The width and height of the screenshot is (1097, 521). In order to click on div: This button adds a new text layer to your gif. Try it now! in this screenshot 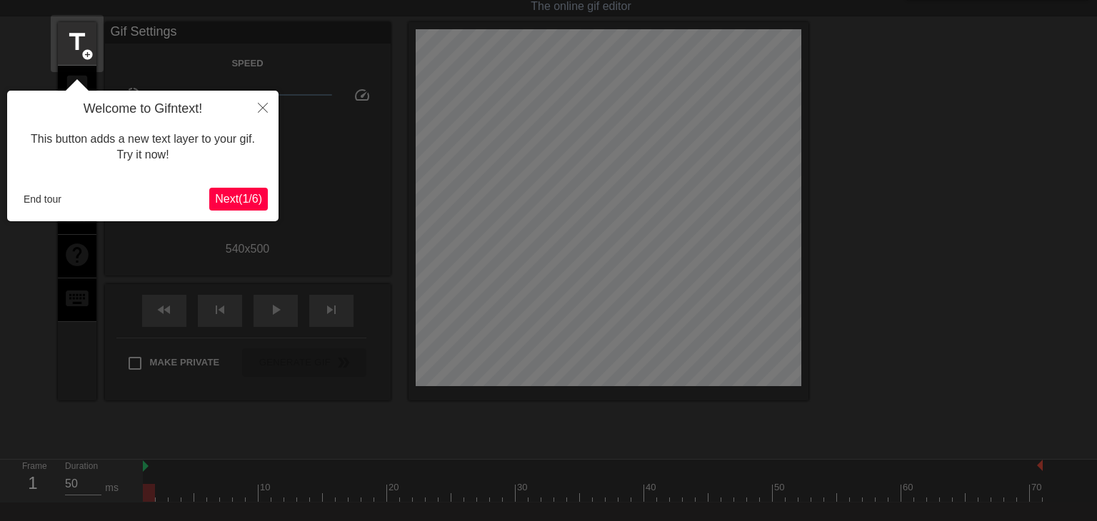, I will do `click(143, 147)`.